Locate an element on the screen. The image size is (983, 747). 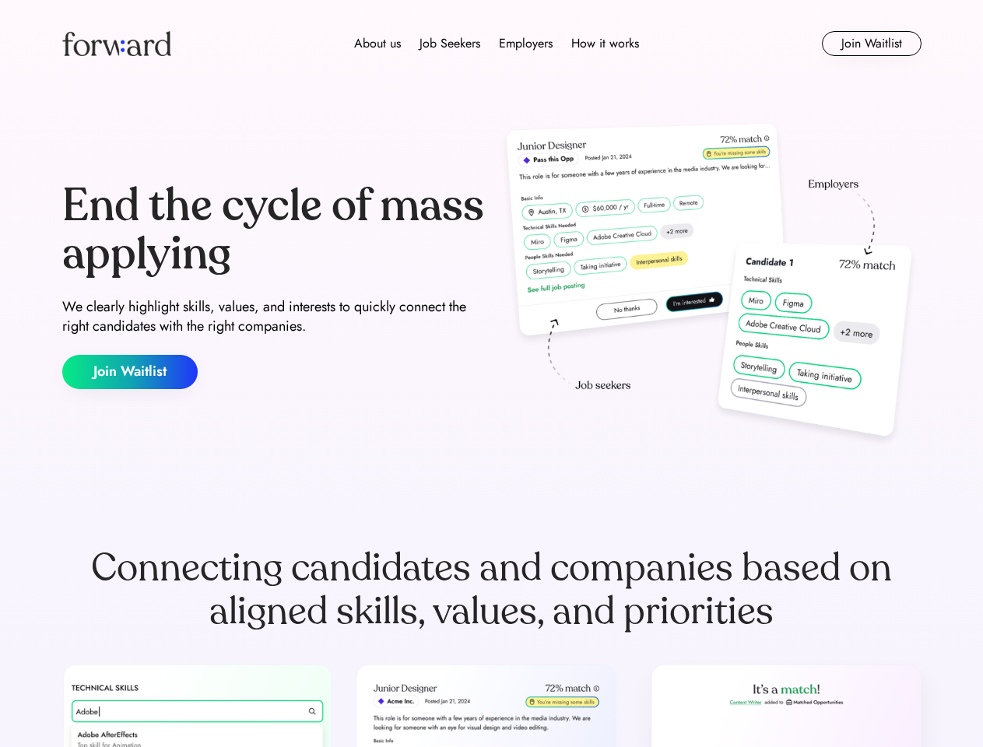
img: Forward logo is located at coordinates (117, 44).